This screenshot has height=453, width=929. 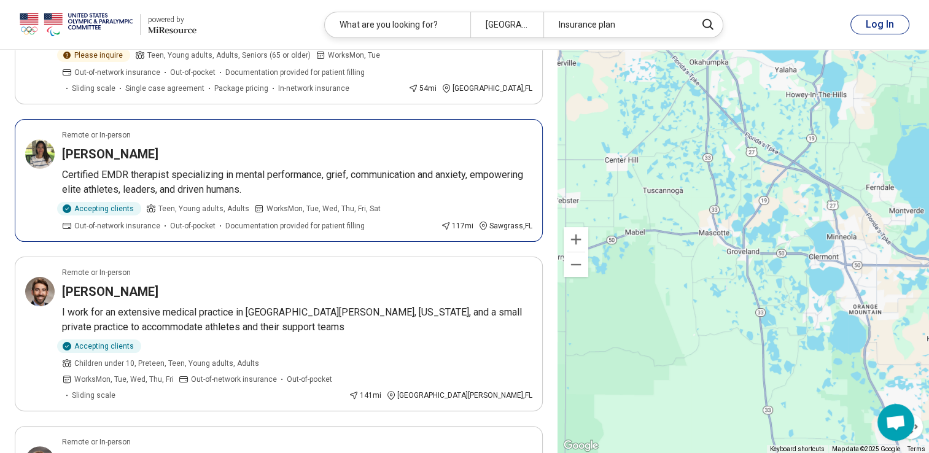 I want to click on span: In-network insurance, so click(x=314, y=88).